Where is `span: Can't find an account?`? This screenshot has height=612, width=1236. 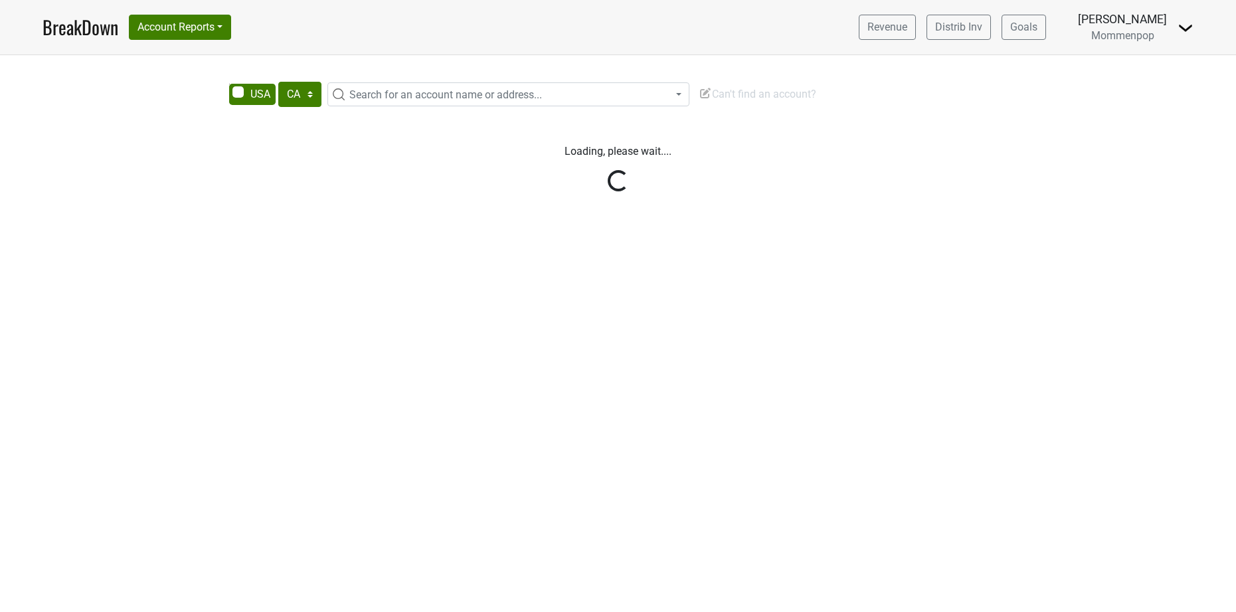 span: Can't find an account? is located at coordinates (757, 94).